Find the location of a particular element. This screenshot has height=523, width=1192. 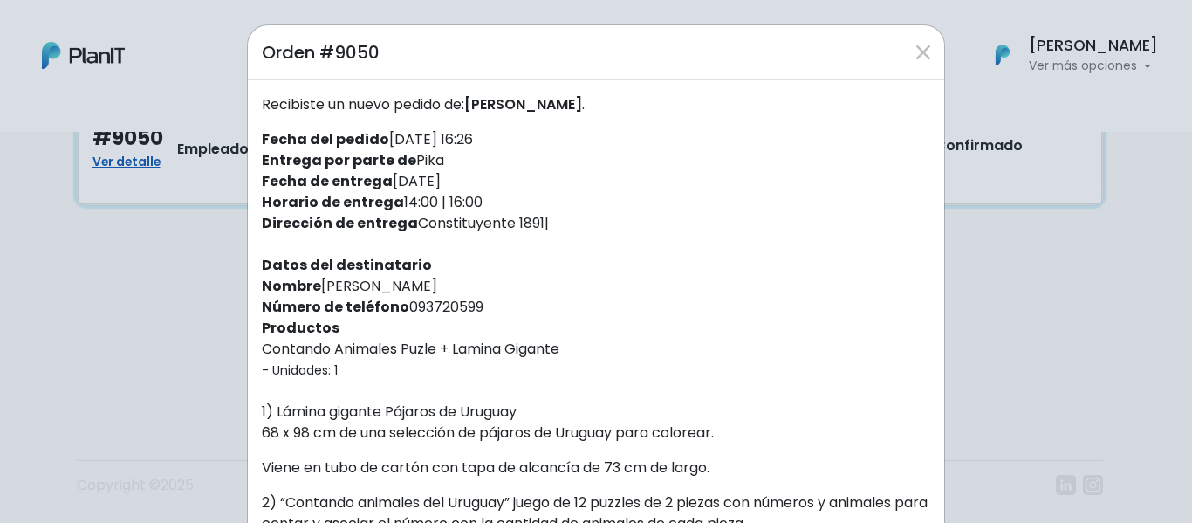

strong: Fecha del pedido is located at coordinates (326, 139).